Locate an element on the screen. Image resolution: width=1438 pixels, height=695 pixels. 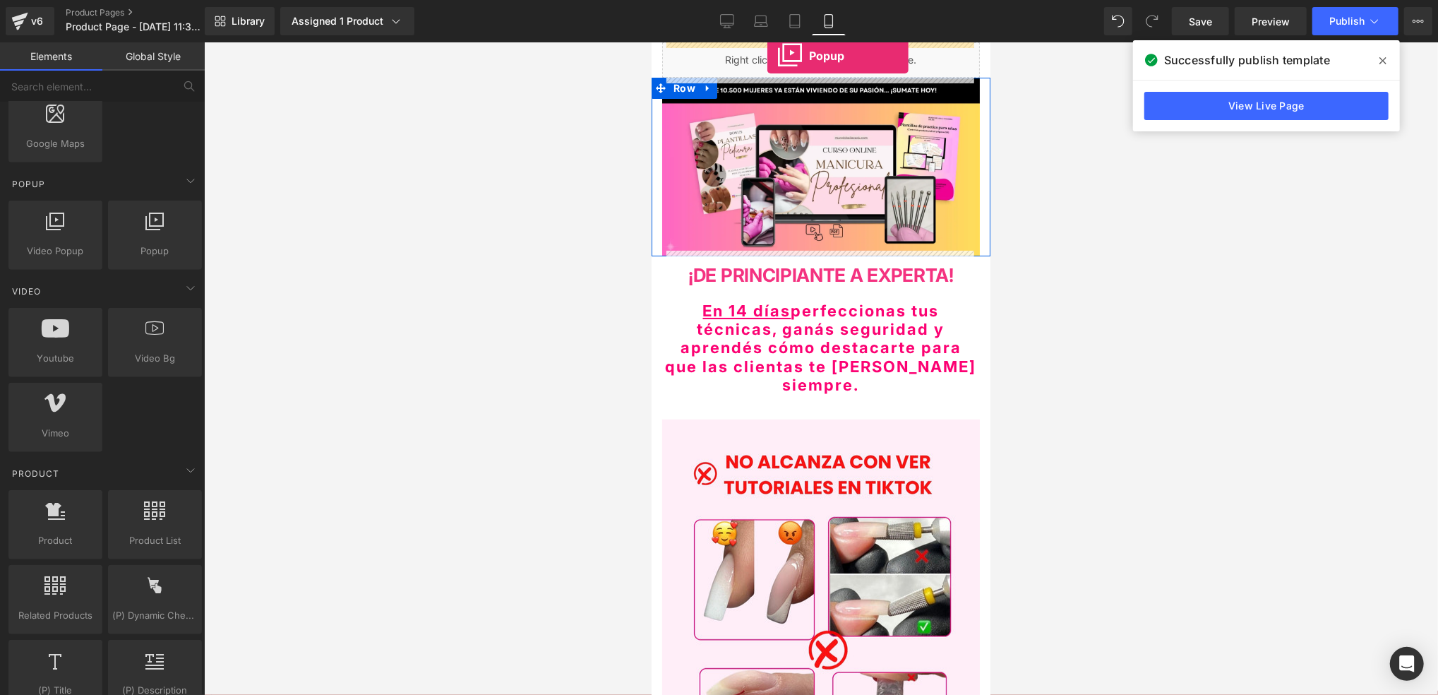
a: Desktop is located at coordinates (727, 21).